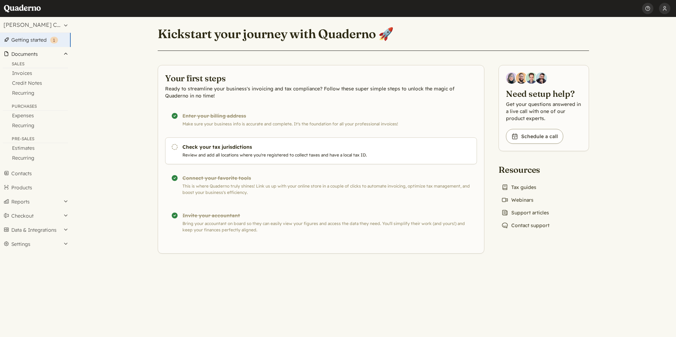  I want to click on a: Schedule a call, so click(535, 137).